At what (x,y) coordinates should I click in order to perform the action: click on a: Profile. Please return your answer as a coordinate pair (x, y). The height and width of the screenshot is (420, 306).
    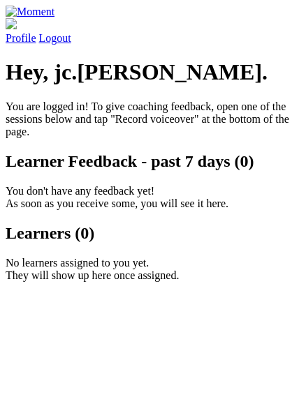
    Looking at the image, I should click on (153, 31).